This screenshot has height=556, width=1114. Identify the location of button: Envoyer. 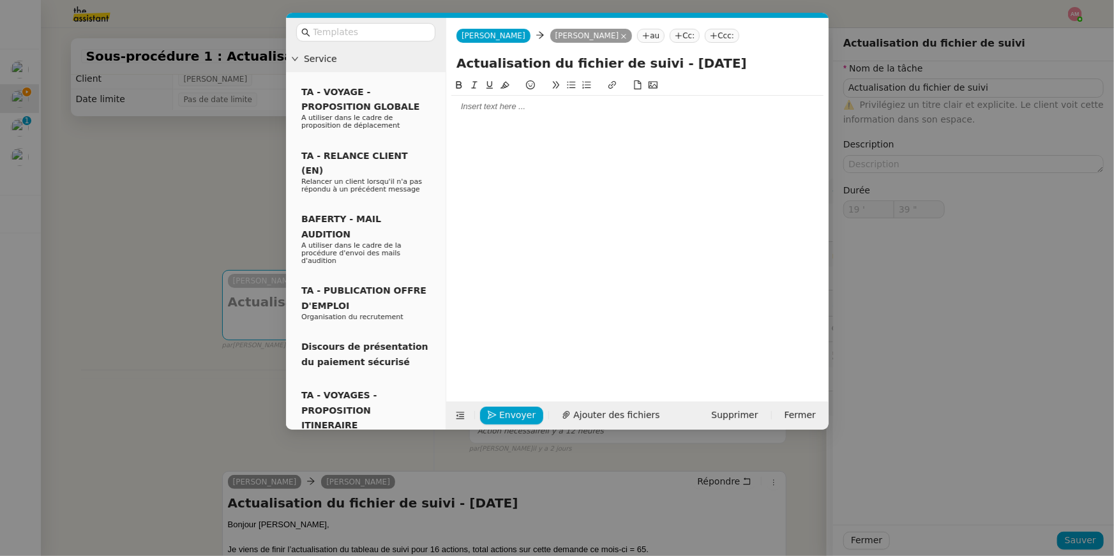
(512, 416).